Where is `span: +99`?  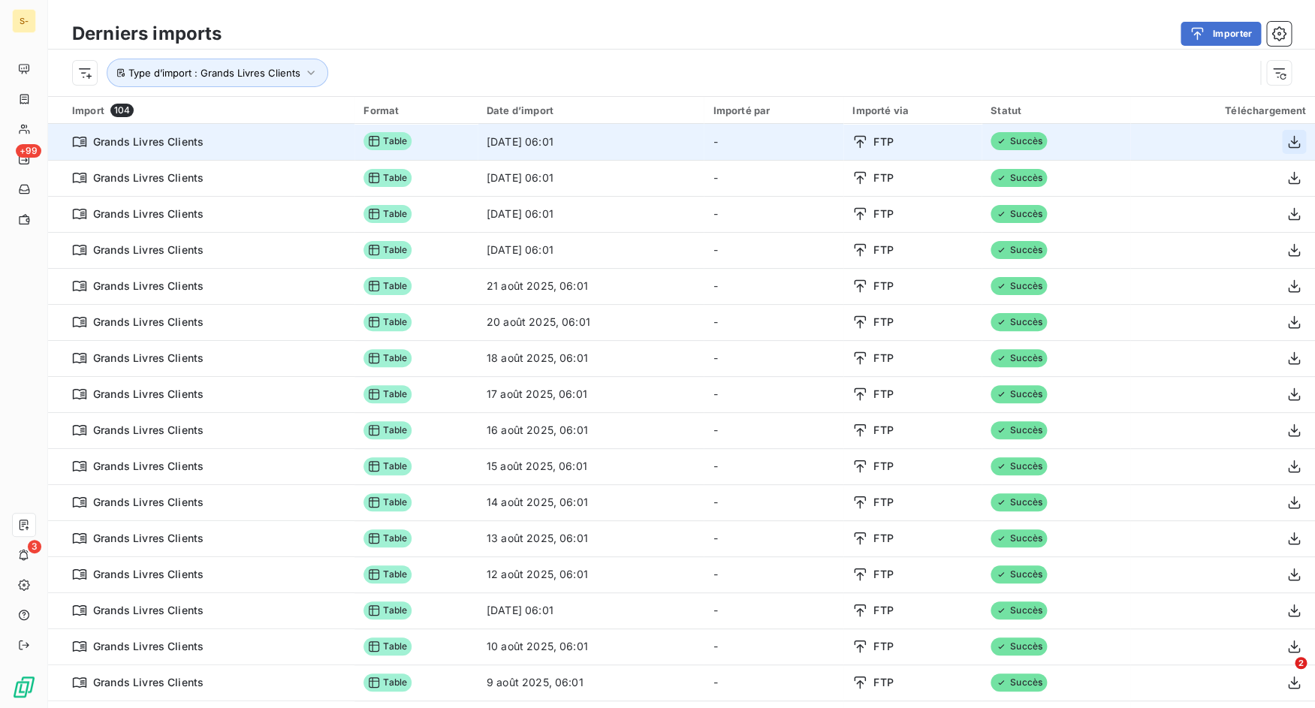
span: +99 is located at coordinates (29, 151).